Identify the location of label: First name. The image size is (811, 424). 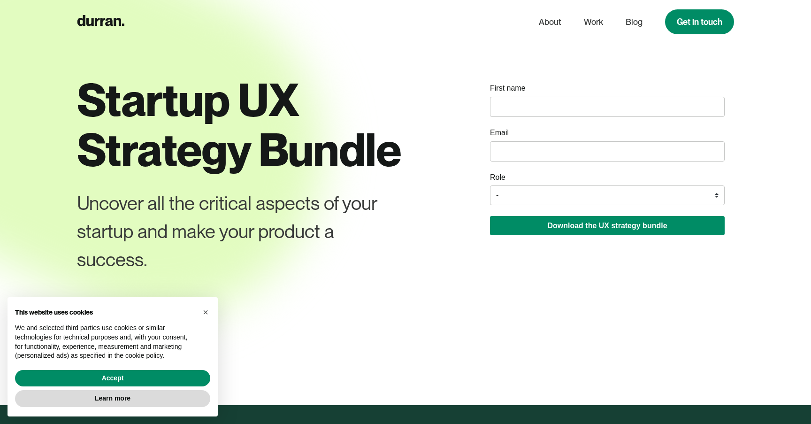
(508, 88).